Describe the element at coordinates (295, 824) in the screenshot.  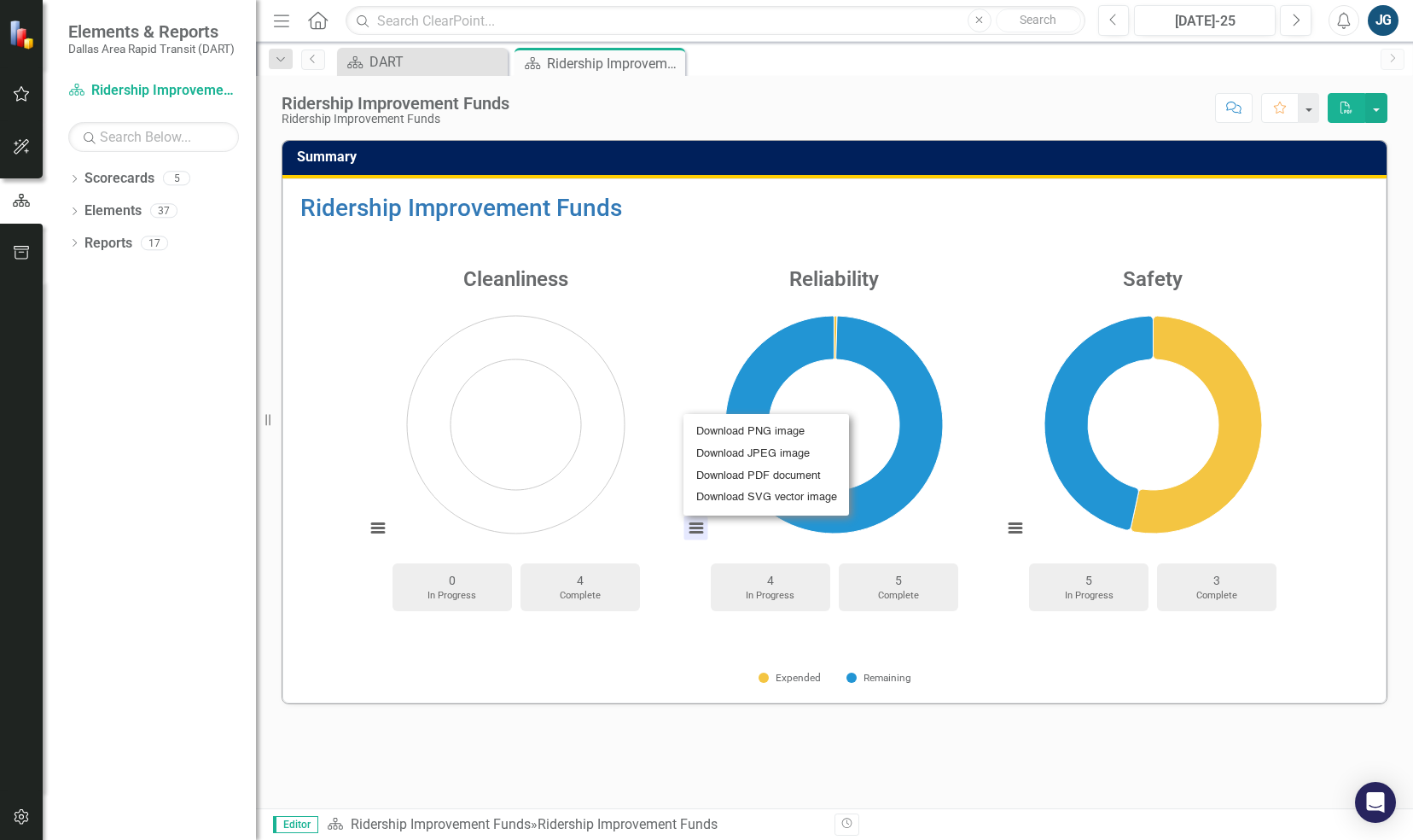
I see `span: Editor` at that location.